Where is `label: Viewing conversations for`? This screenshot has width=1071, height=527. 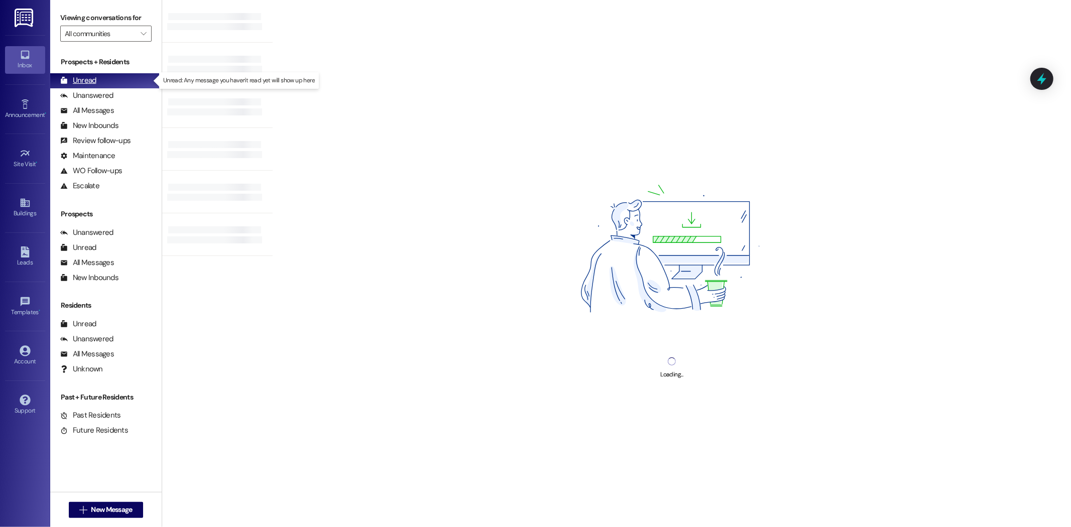
label: Viewing conversations for is located at coordinates (106, 18).